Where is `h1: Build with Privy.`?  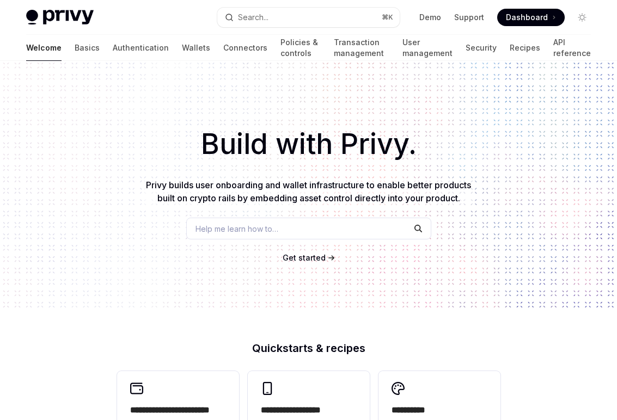 h1: Build with Privy. is located at coordinates (308, 144).